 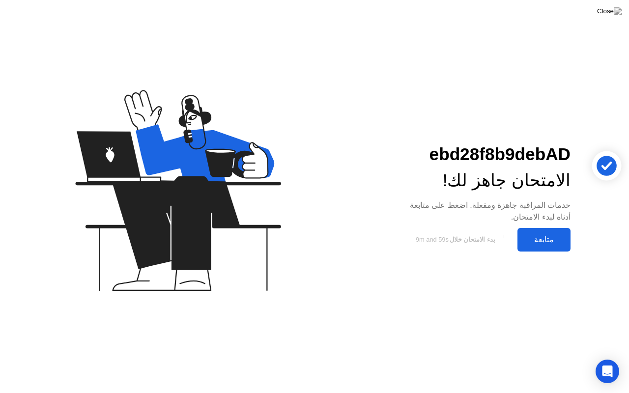 What do you see at coordinates (484, 180) in the screenshot?
I see `div: الامتحان جاهز لك!` at bounding box center [484, 180].